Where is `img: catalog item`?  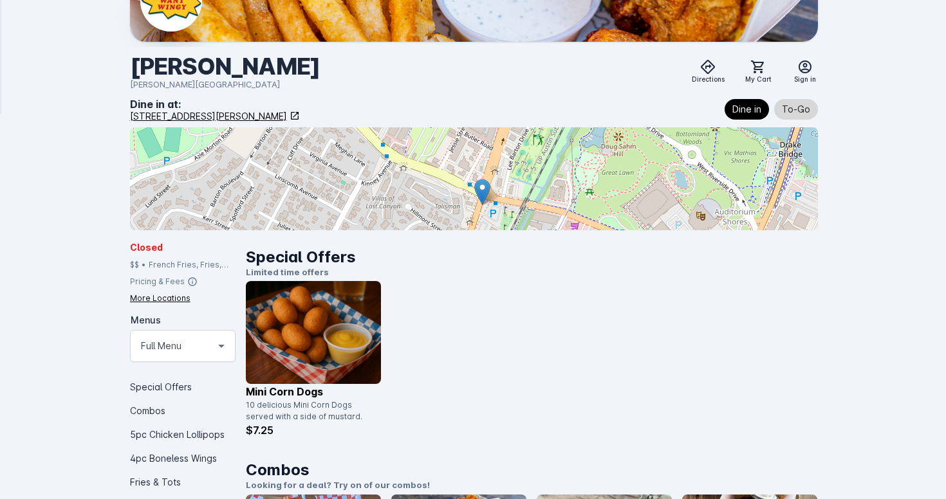
img: catalog item is located at coordinates (313, 333).